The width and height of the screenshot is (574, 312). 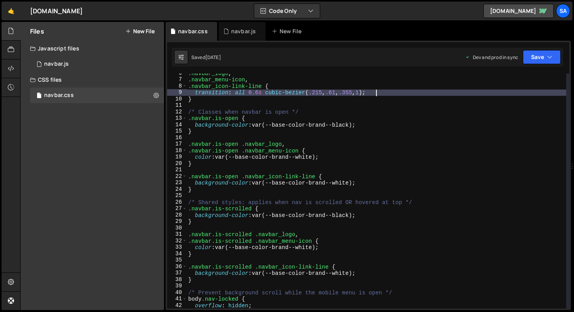 I want to click on div: 9, so click(x=177, y=92).